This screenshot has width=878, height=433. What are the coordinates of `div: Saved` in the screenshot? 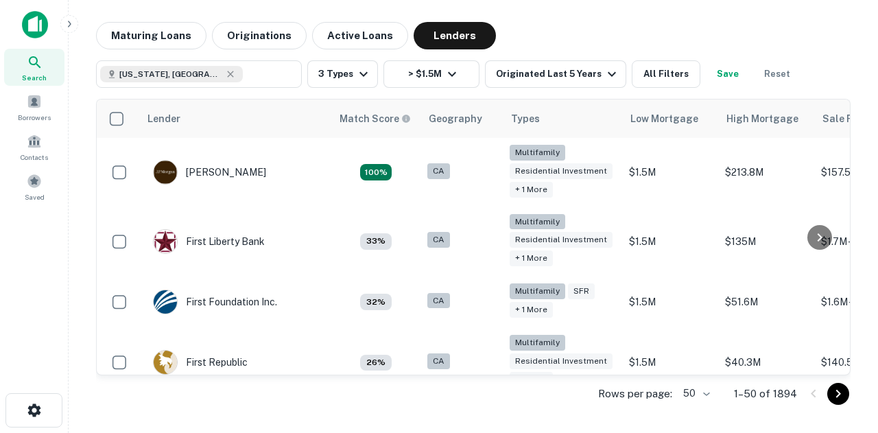 It's located at (34, 187).